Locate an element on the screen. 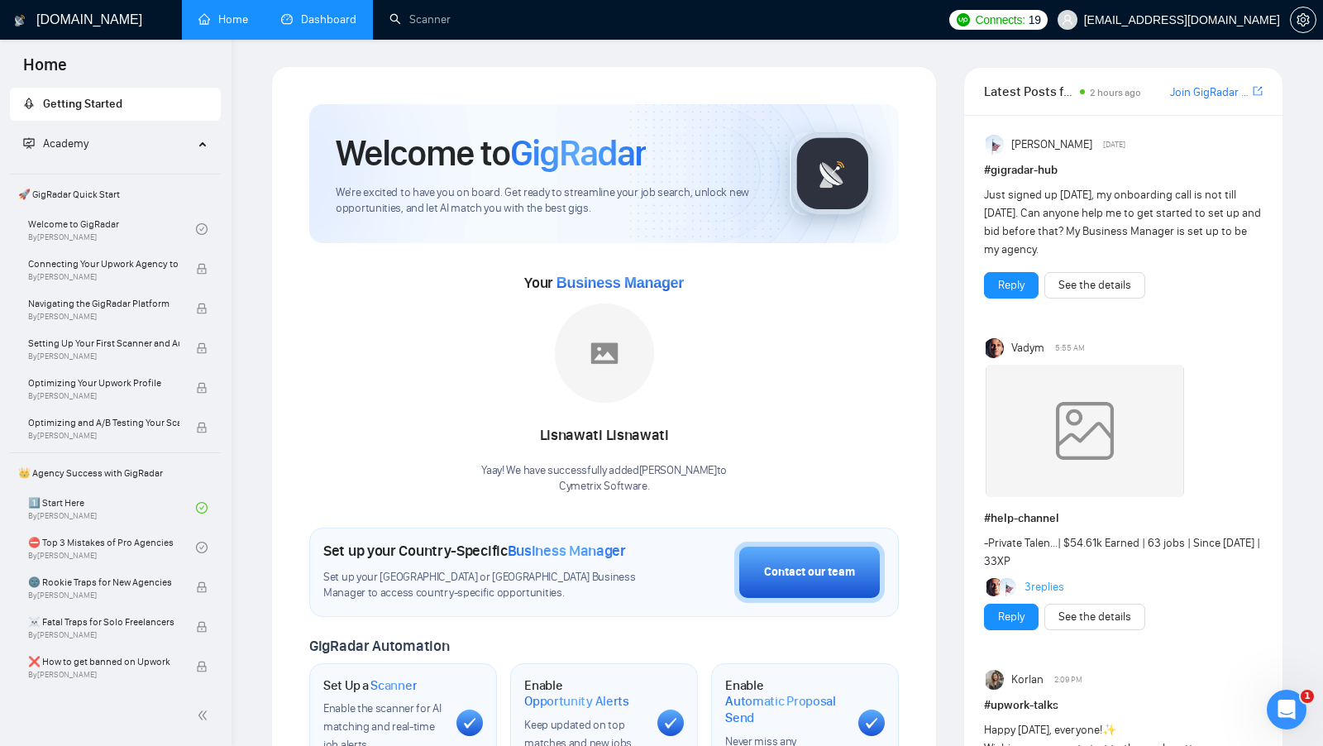 Image resolution: width=1323 pixels, height=746 pixels. span: Scanner is located at coordinates (393, 685).